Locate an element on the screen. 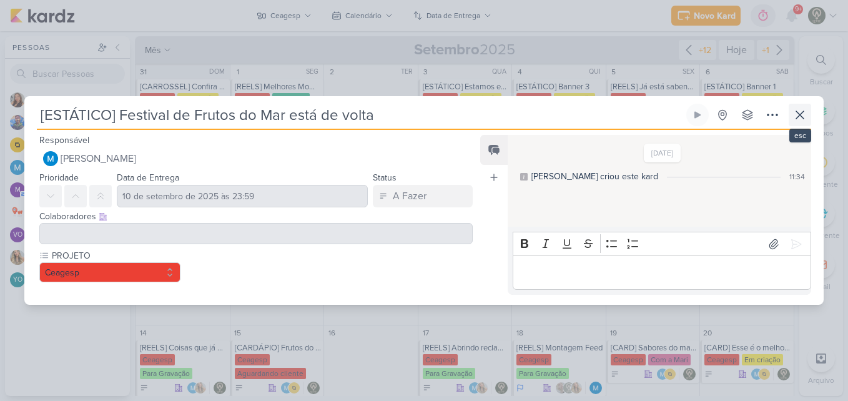  input: Kard Sem Título is located at coordinates (360, 115).